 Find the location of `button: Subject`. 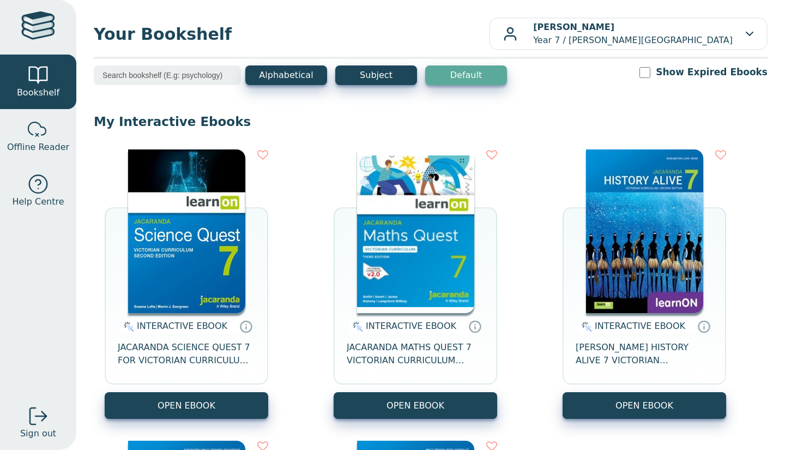

button: Subject is located at coordinates (376, 75).